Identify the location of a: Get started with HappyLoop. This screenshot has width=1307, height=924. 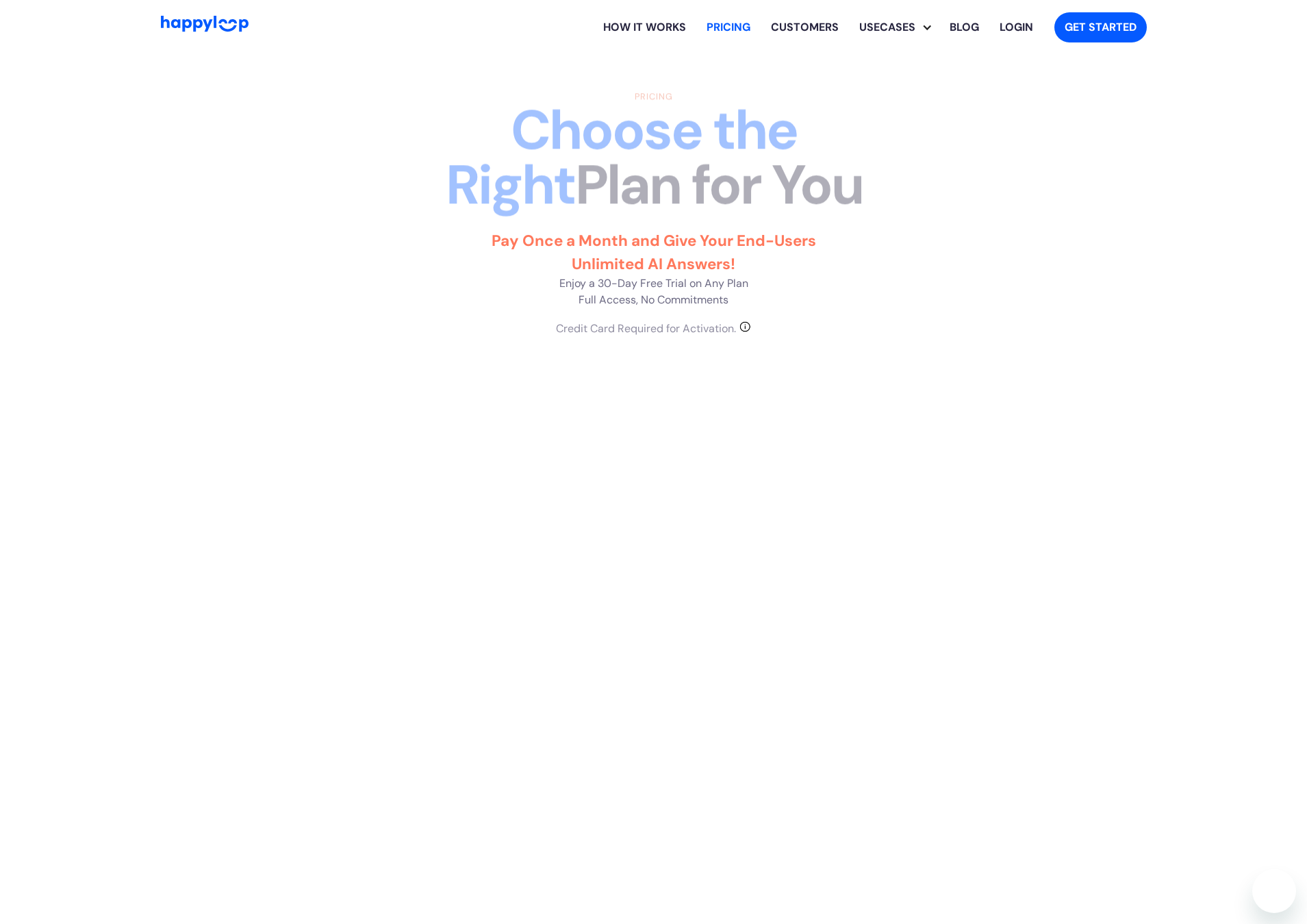
(1101, 27).